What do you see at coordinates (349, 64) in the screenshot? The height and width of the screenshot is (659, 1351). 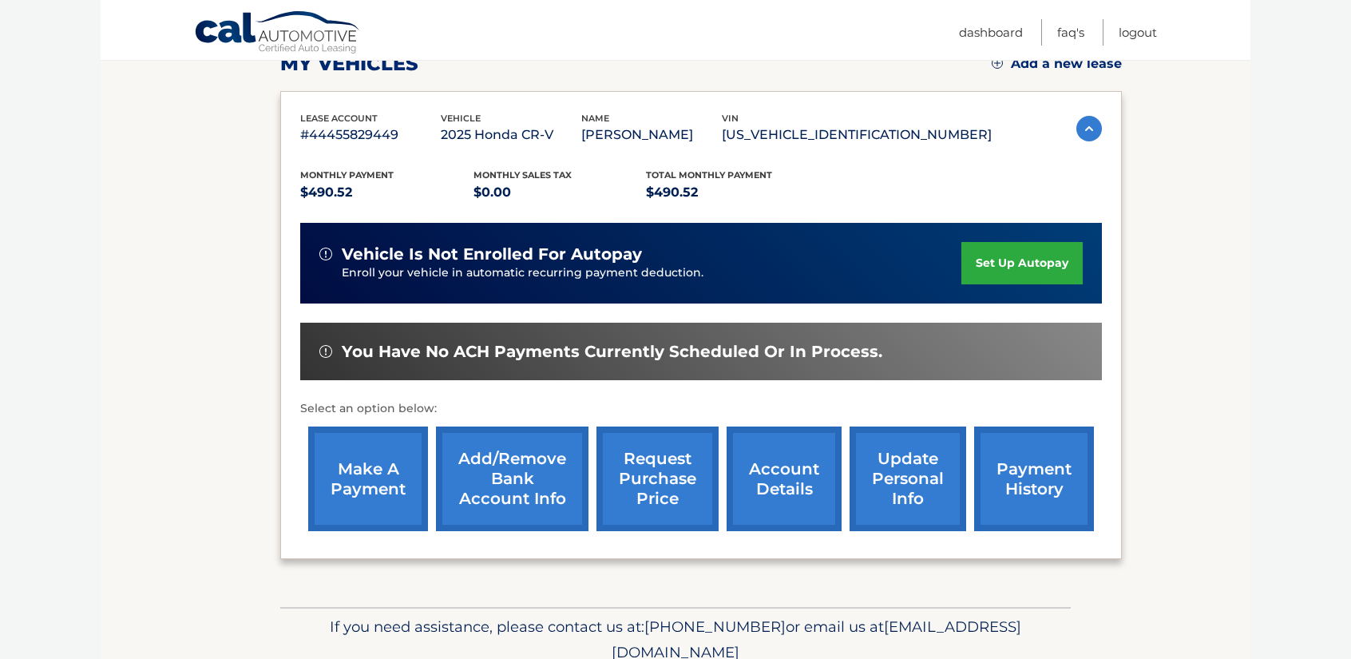 I see `h2: my vehicles` at bounding box center [349, 64].